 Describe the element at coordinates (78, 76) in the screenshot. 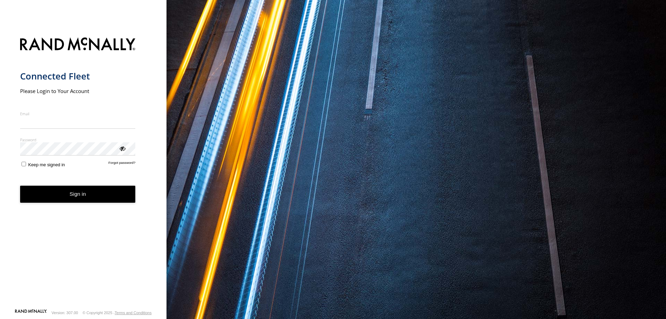

I see `h1: Connected Fleet` at that location.